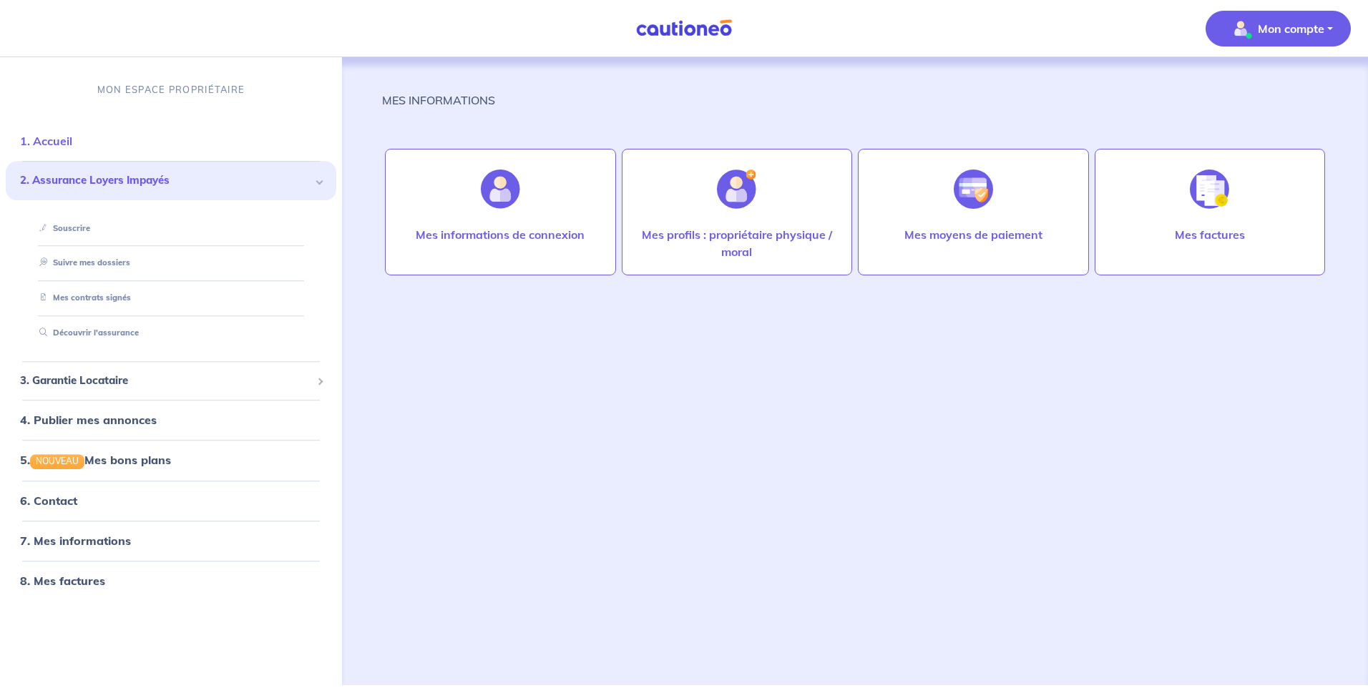 The image size is (1368, 688). Describe the element at coordinates (1278, 29) in the screenshot. I see `button: illu_account_valid_menu.svgMon compte` at that location.